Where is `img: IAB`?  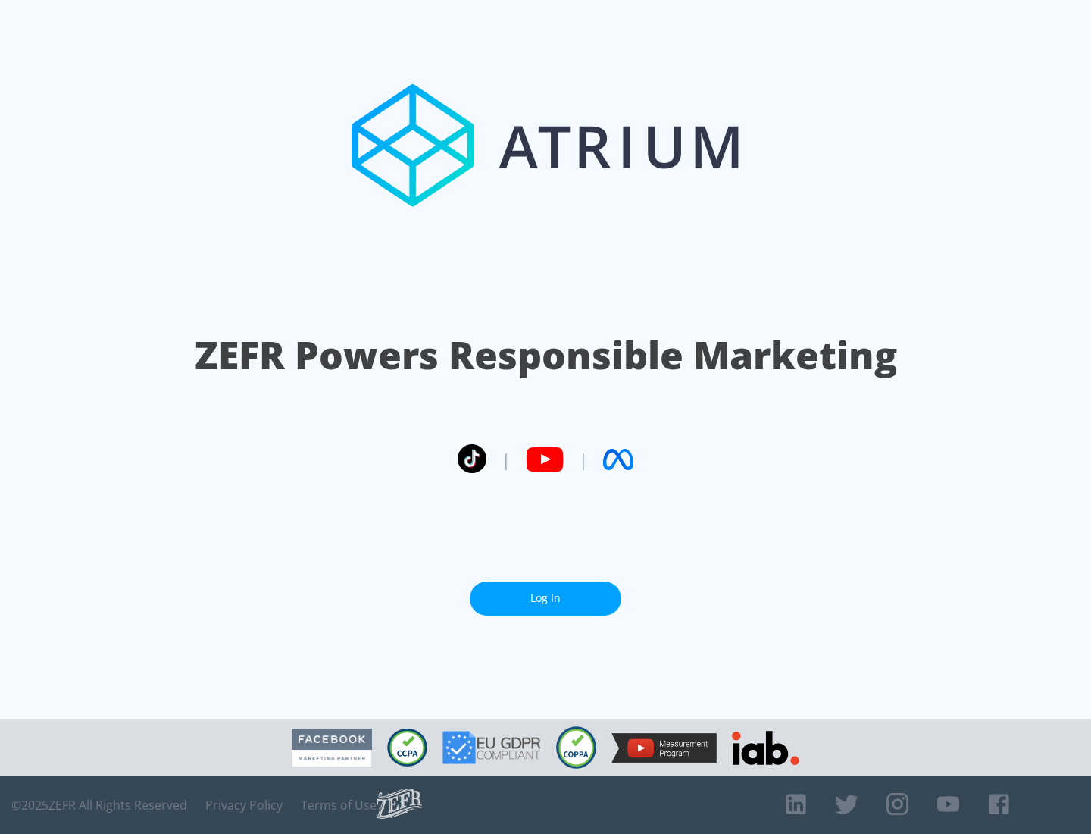
img: IAB is located at coordinates (765, 747).